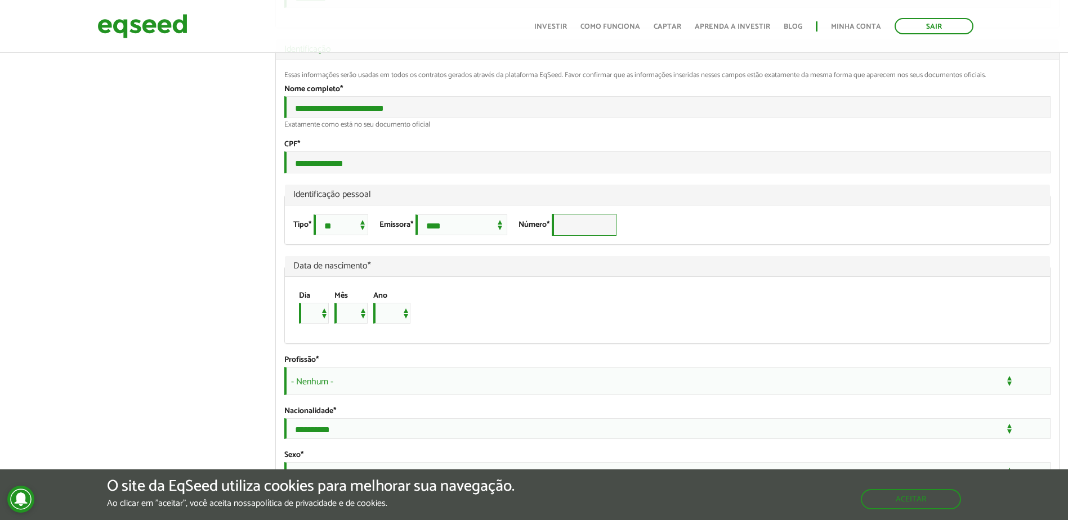 The height and width of the screenshot is (520, 1068). I want to click on label: Profissão, so click(301, 360).